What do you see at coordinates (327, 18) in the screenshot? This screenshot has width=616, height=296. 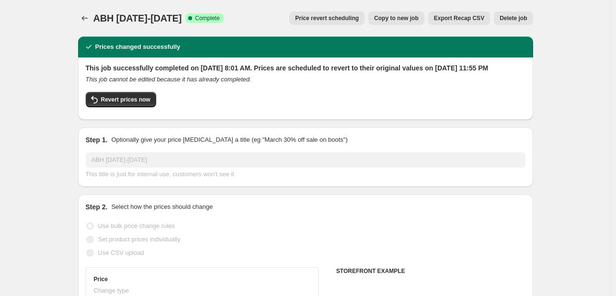 I see `button: Price revert scheduling` at bounding box center [327, 18].